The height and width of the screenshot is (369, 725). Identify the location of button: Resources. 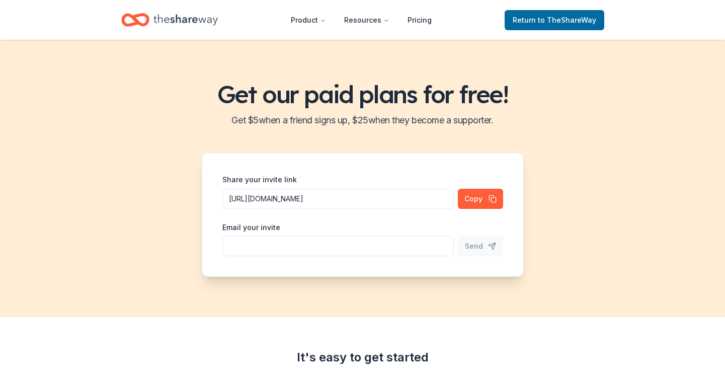
(367, 20).